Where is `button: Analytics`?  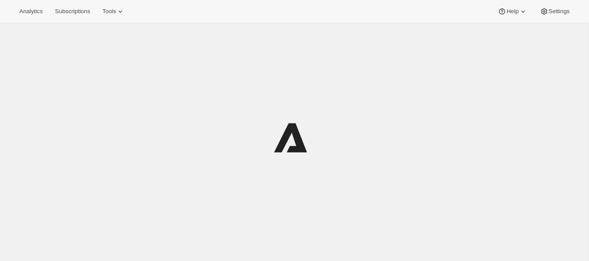 button: Analytics is located at coordinates (31, 11).